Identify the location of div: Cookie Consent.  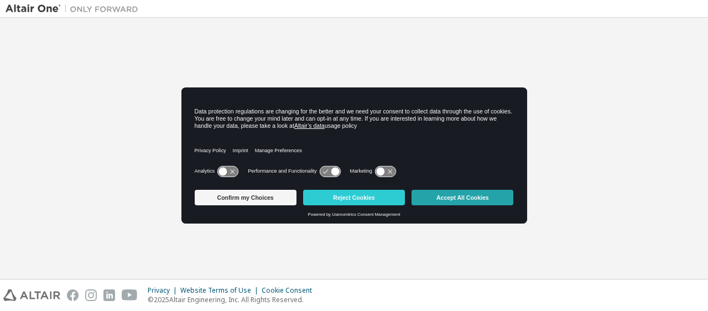
(290, 290).